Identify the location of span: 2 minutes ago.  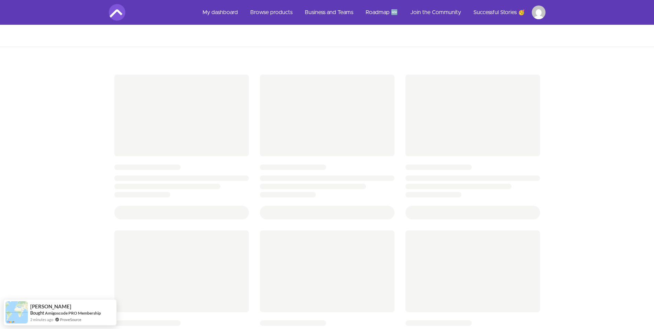
(42, 319).